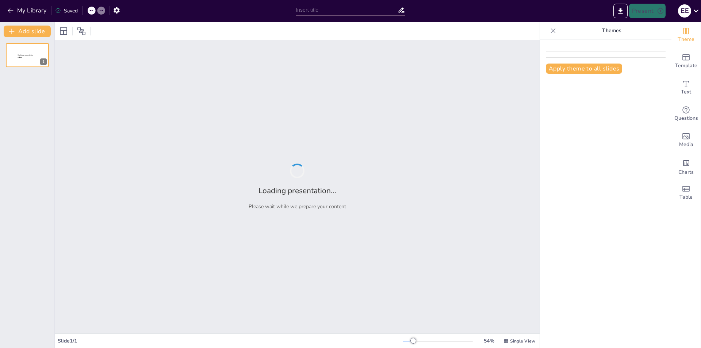  I want to click on div: Slide 1 / 1, so click(230, 341).